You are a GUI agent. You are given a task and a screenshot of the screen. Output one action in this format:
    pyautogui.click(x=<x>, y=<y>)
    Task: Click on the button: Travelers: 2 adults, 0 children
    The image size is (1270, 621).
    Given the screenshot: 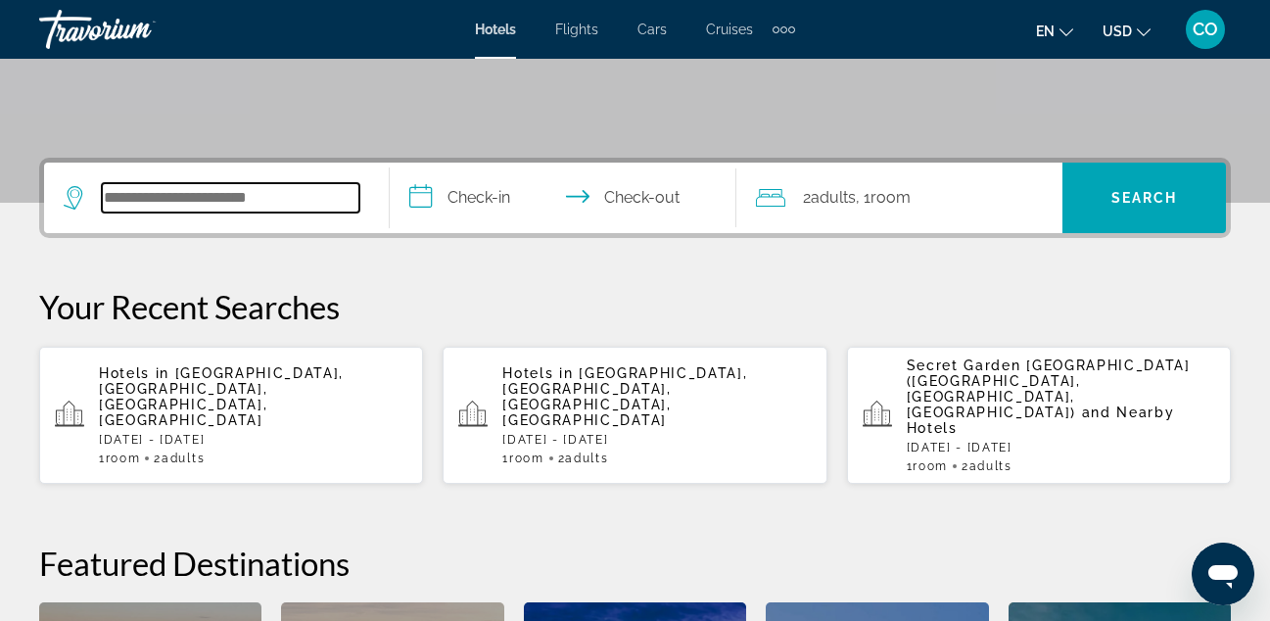 What is the action you would take?
    pyautogui.click(x=899, y=198)
    